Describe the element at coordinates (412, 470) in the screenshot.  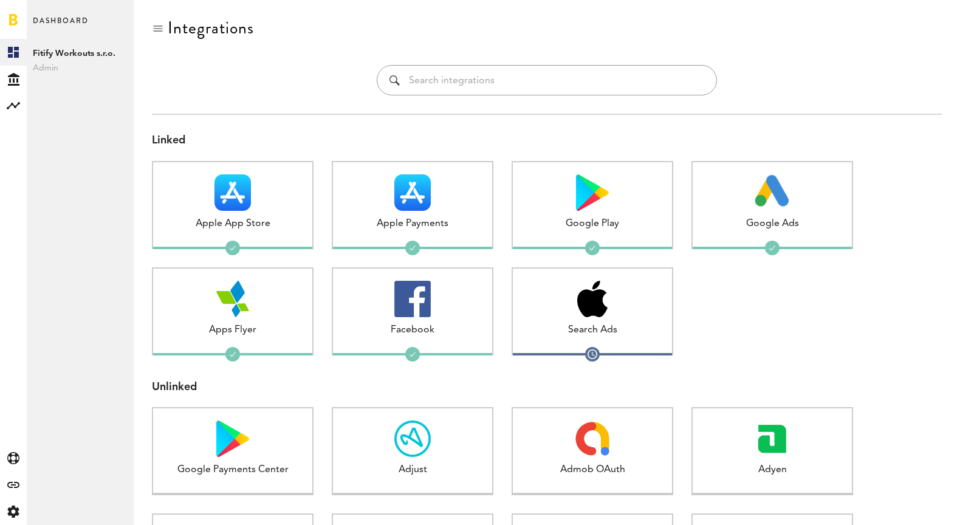
I see `div: Adjust` at that location.